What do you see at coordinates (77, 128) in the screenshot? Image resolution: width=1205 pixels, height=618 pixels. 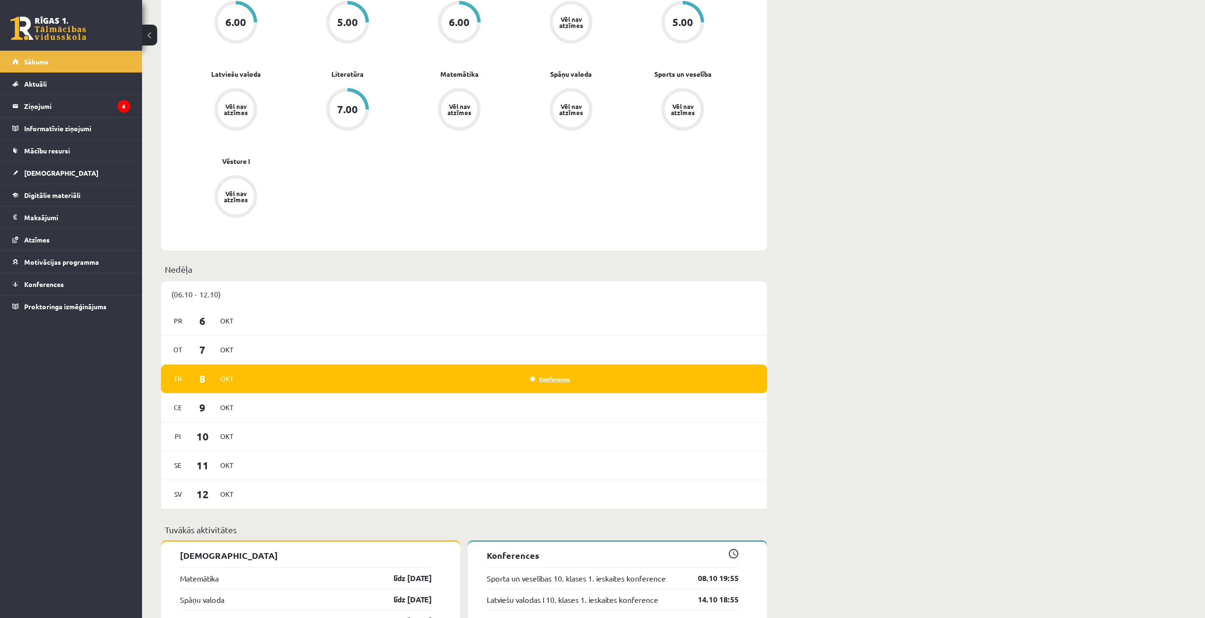 I see `legend: Informatīvie ziņojumi` at bounding box center [77, 128].